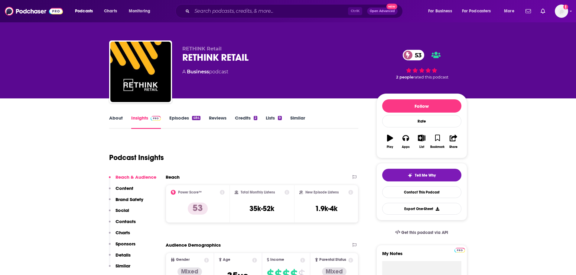  What do you see at coordinates (84, 11) in the screenshot?
I see `span: Podcasts` at bounding box center [84, 11].